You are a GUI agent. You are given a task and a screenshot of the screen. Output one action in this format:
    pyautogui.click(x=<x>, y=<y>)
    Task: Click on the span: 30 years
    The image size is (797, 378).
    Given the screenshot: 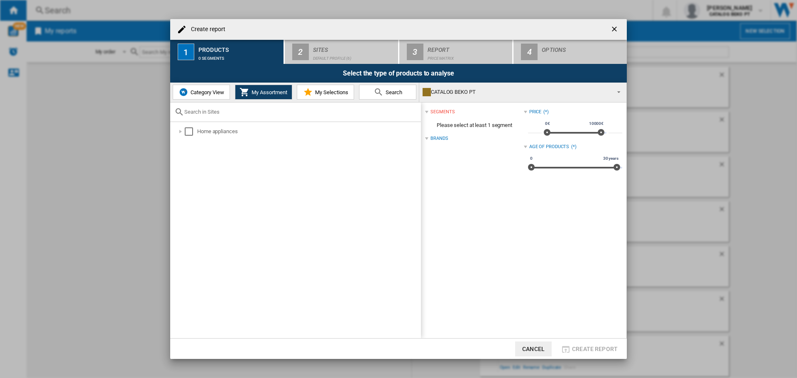 What is the action you would take?
    pyautogui.click(x=610, y=159)
    